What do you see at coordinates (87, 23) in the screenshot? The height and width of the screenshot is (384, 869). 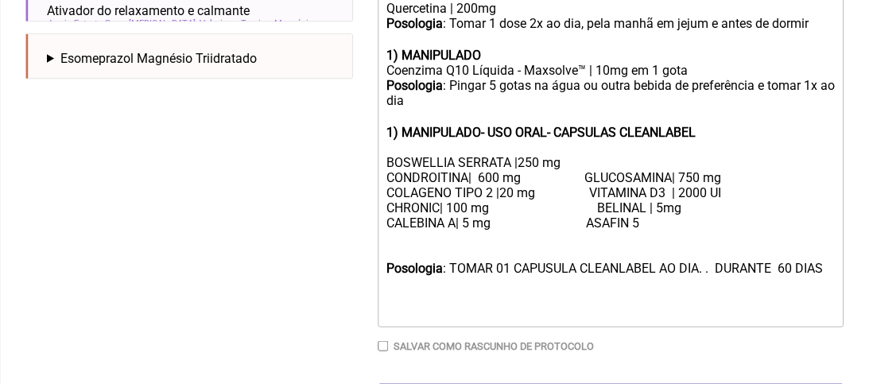 I see `span: Jarsin Extrato Seco` at bounding box center [87, 23].